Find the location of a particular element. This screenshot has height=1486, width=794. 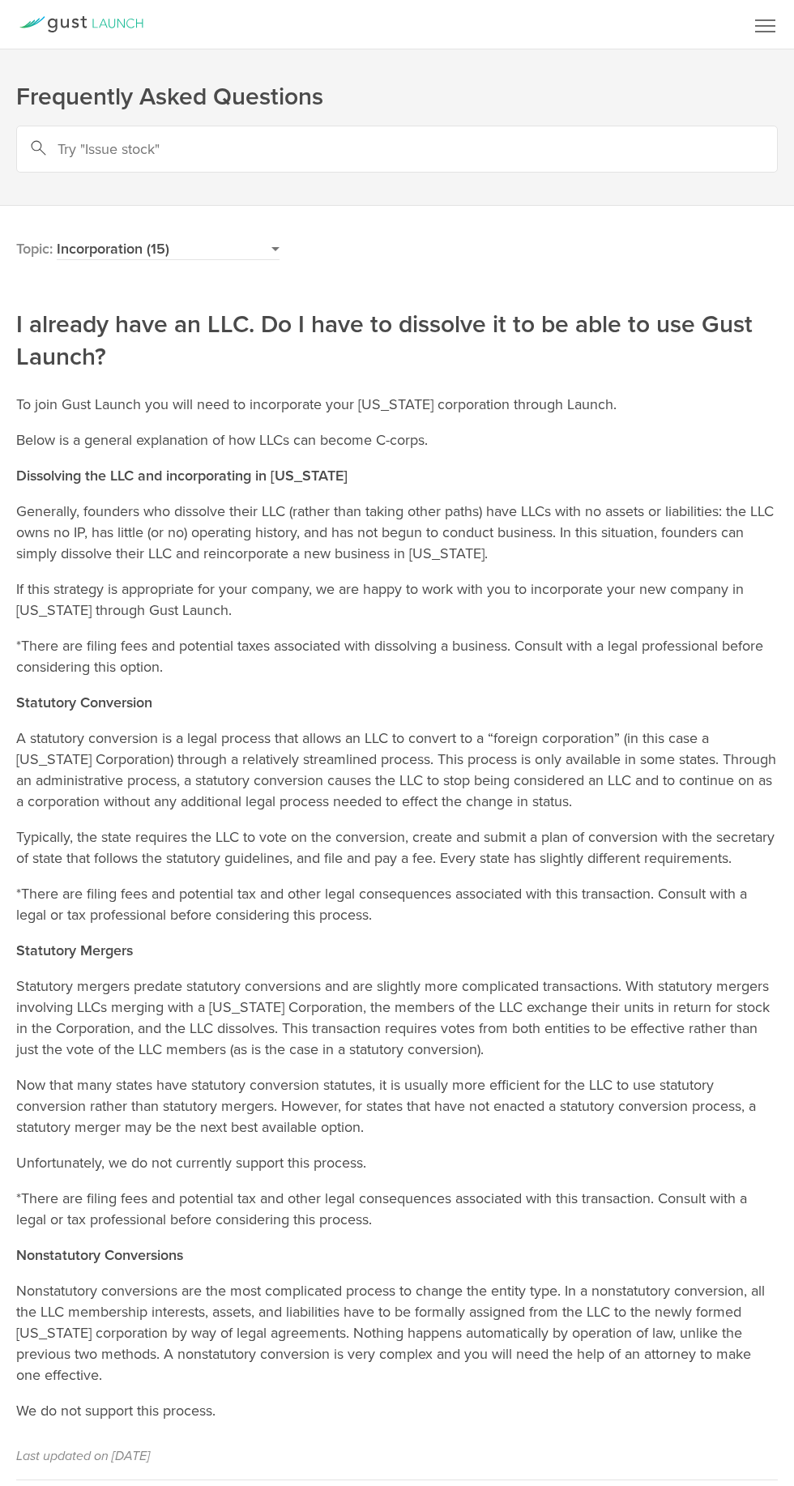

h2: Topic: is located at coordinates (147, 194).